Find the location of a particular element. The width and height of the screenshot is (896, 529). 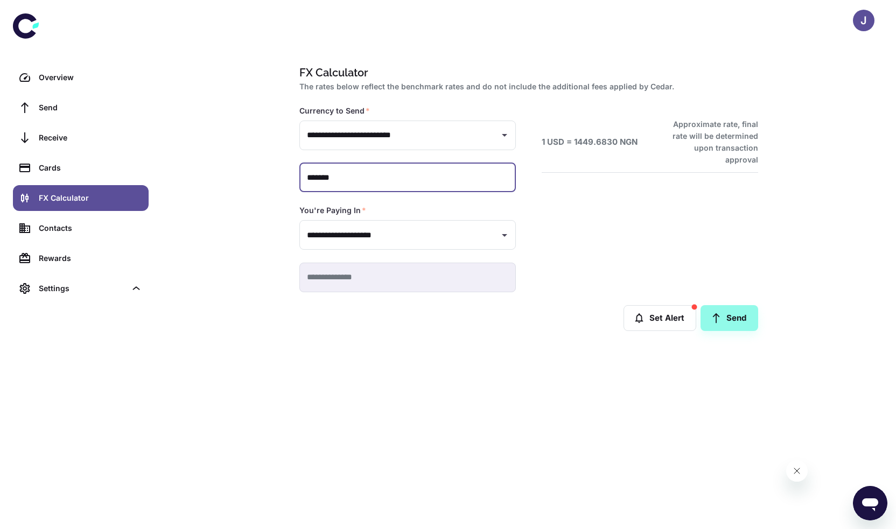

button: J is located at coordinates (864, 20).